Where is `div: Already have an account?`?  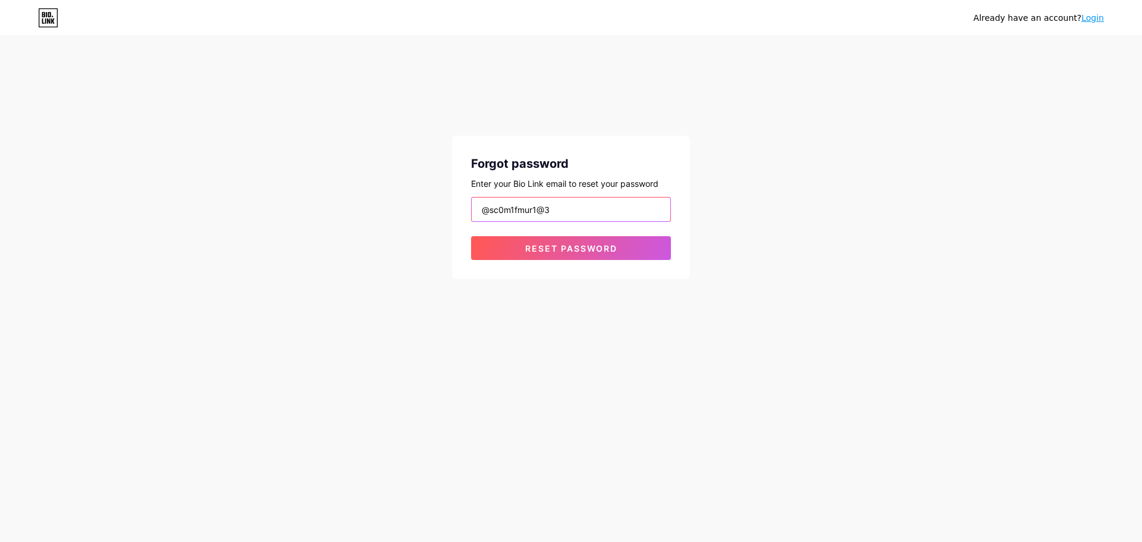
div: Already have an account? is located at coordinates (1039, 18).